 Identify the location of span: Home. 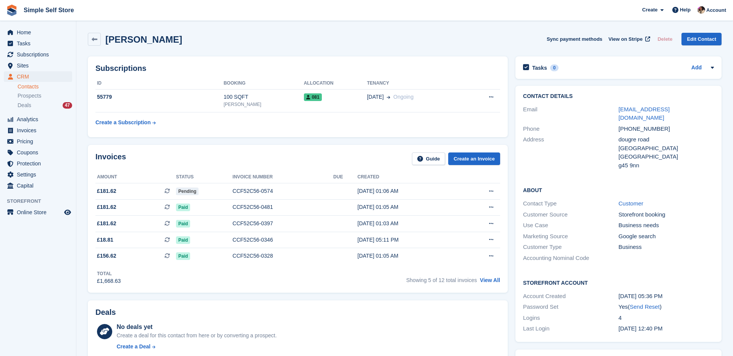
(40, 32).